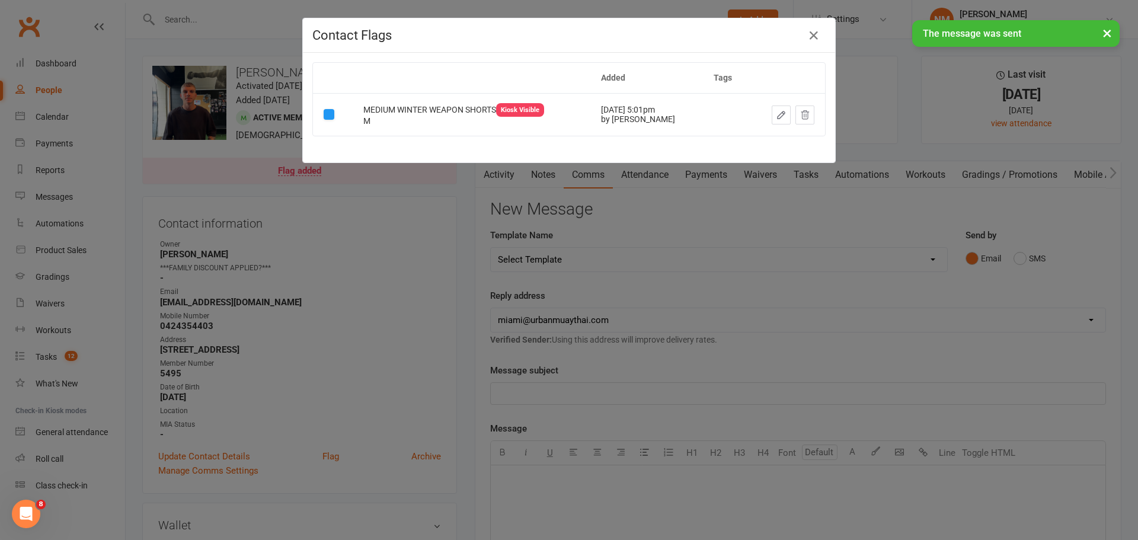 The height and width of the screenshot is (540, 1138). Describe the element at coordinates (805, 115) in the screenshot. I see `button: Dismiss this flag` at that location.